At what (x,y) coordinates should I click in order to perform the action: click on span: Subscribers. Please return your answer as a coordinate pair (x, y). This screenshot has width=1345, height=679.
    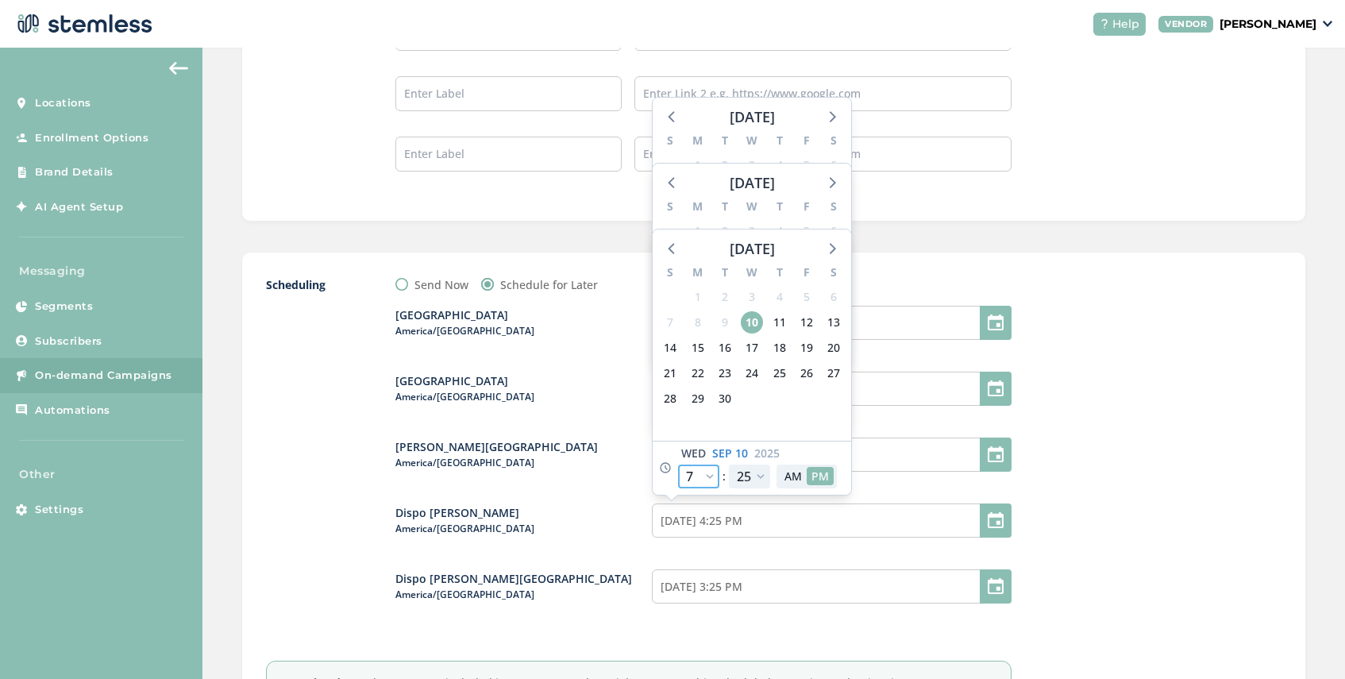
    Looking at the image, I should click on (68, 341).